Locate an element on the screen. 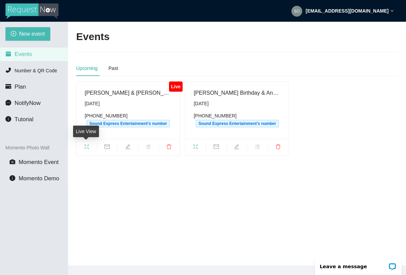 The image size is (406, 275). span: Momento Event is located at coordinates (39, 162).